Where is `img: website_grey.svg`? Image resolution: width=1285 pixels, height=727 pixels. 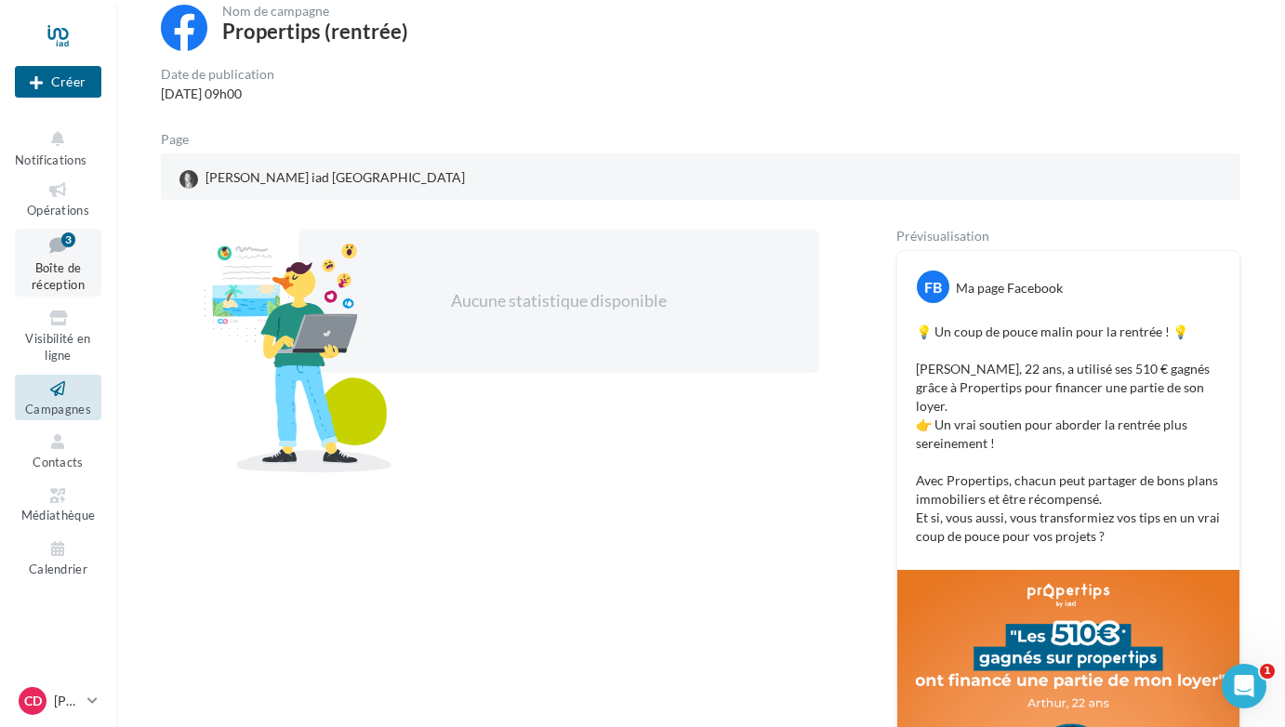 img: website_grey.svg is located at coordinates (37, 56).